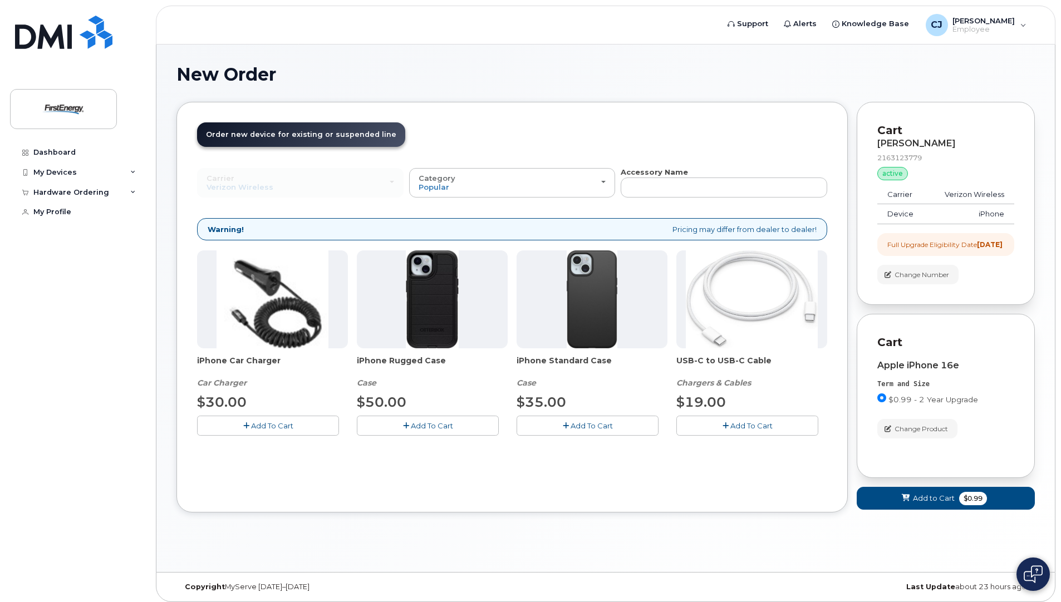 The image size is (1061, 602). What do you see at coordinates (222, 402) in the screenshot?
I see `span: $30.00` at bounding box center [222, 402].